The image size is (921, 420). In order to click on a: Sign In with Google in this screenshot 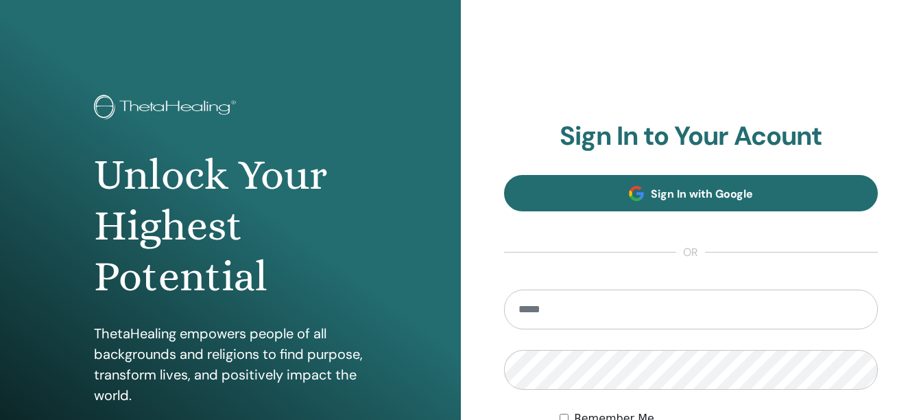, I will do `click(691, 193)`.